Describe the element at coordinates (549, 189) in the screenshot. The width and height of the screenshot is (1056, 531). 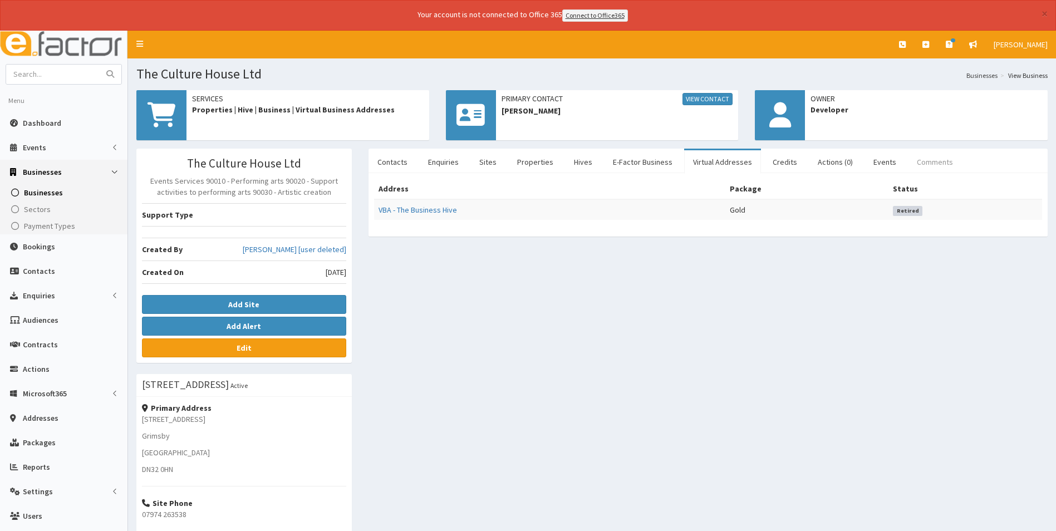
I see `th: Address` at that location.